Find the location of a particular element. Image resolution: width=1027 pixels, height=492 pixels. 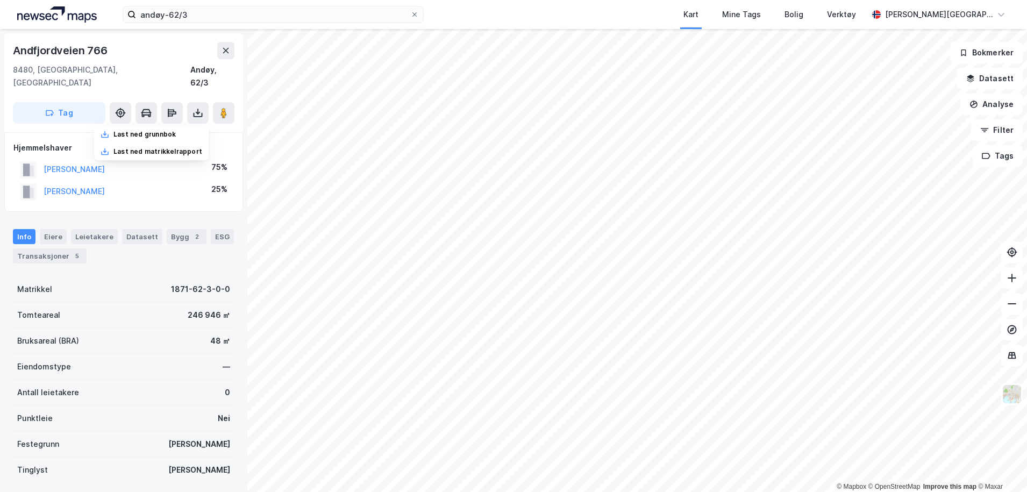

div: Bygg is located at coordinates (187, 237).